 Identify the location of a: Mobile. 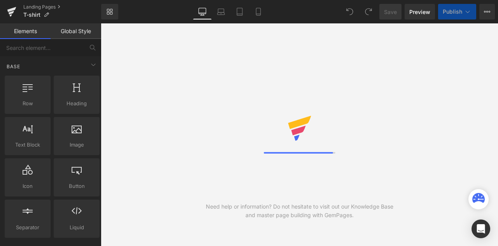
(258, 12).